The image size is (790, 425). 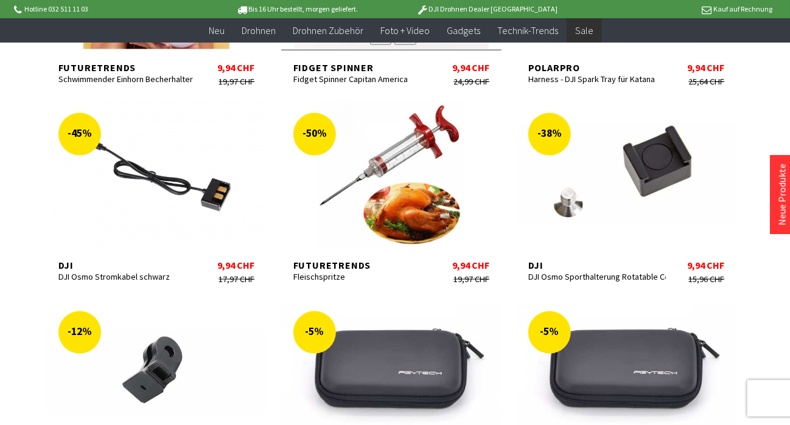 I want to click on span: Foto + Video, so click(x=405, y=30).